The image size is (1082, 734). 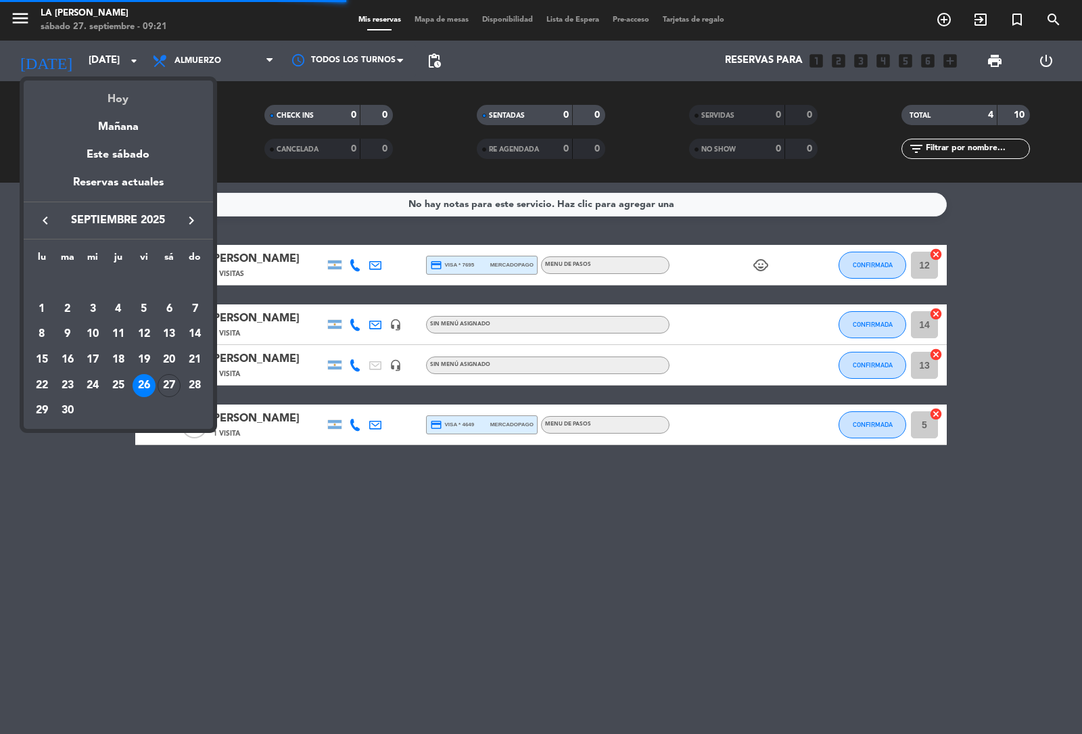 I want to click on td: SEP., so click(x=118, y=283).